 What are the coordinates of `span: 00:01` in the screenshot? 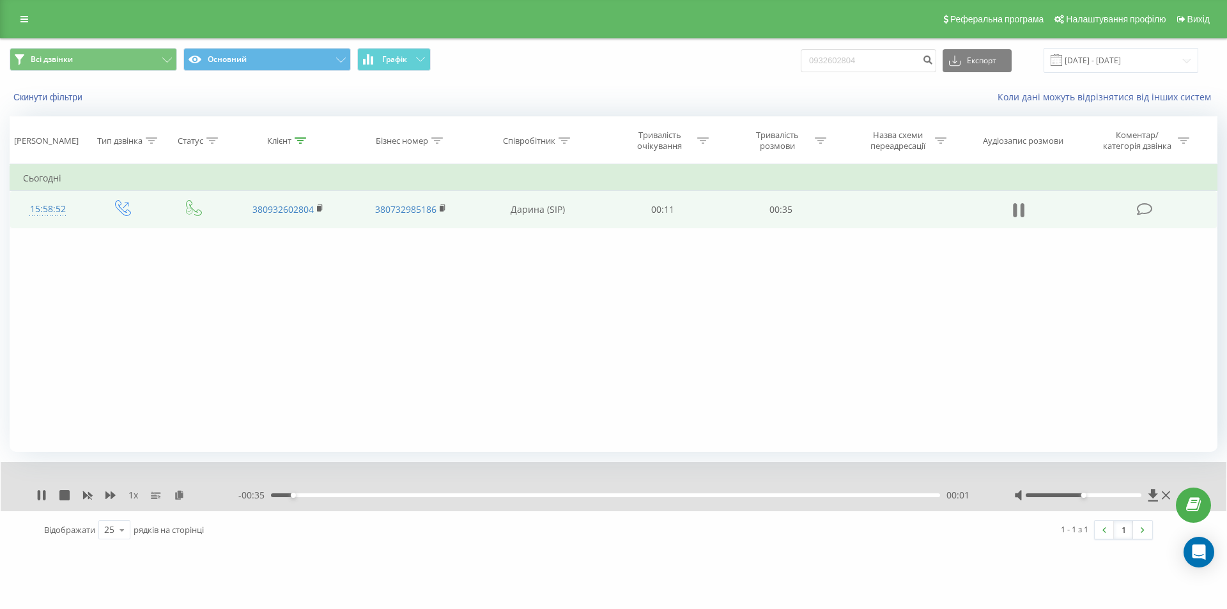 It's located at (958, 495).